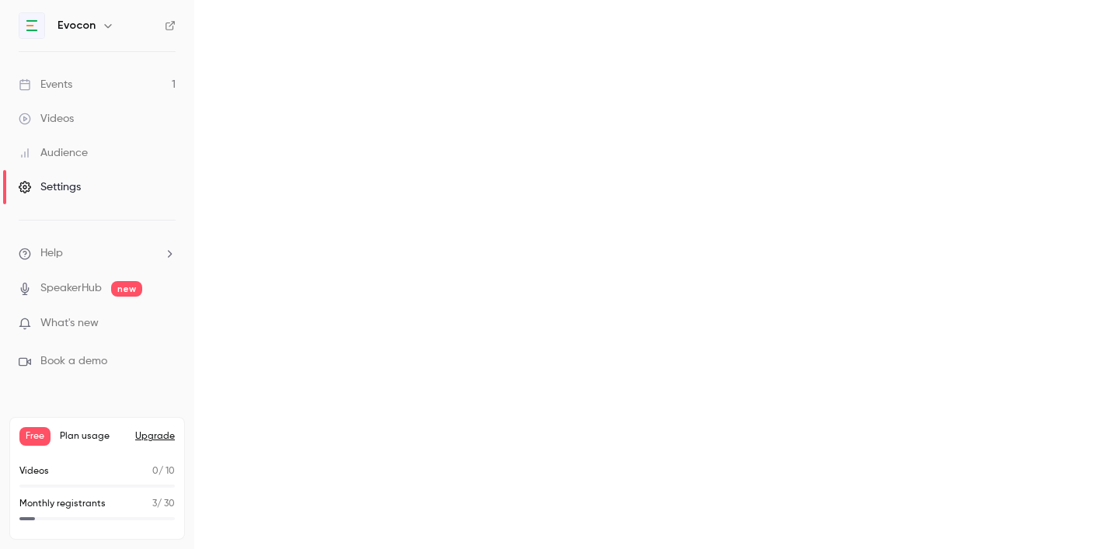 Image resolution: width=1119 pixels, height=549 pixels. Describe the element at coordinates (163, 472) in the screenshot. I see `p: / 10` at that location.